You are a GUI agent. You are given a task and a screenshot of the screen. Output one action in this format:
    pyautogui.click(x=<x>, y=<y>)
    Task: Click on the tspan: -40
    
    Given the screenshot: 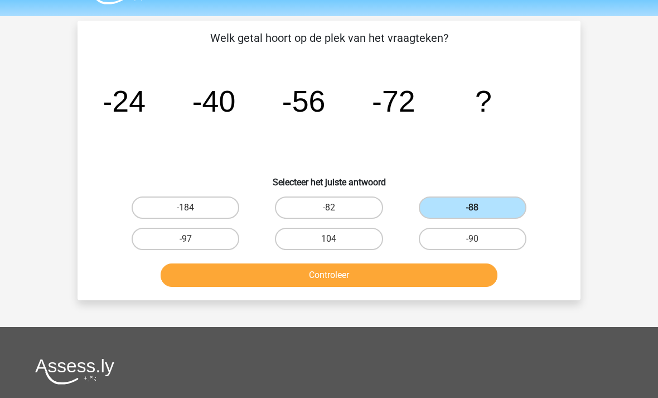 What is the action you would take?
    pyautogui.click(x=214, y=101)
    